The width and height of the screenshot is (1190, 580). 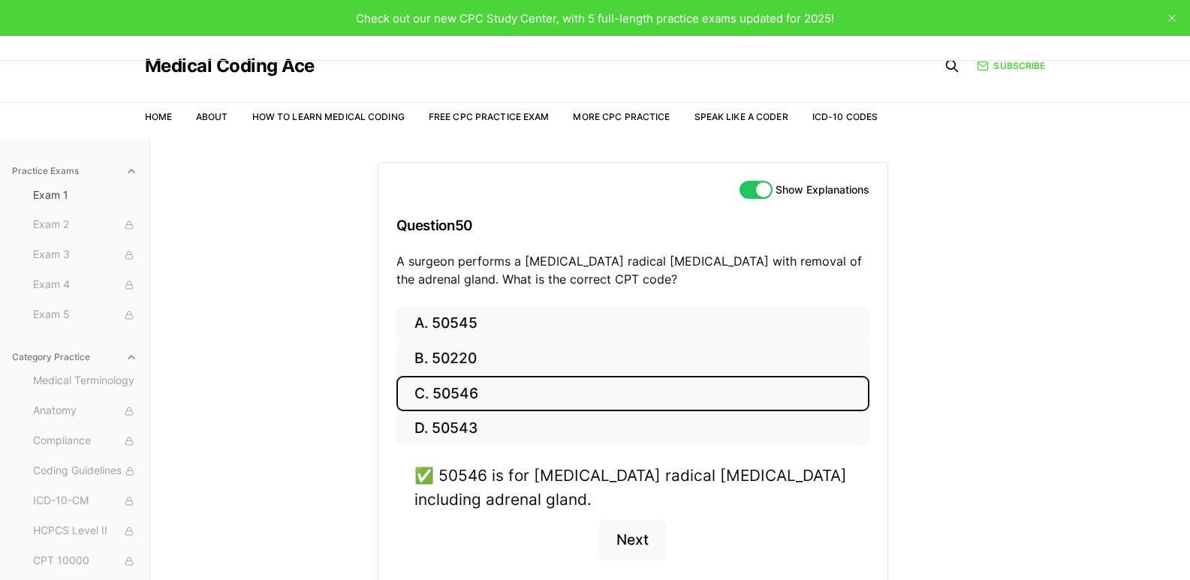 I want to click on button: C. 50546, so click(x=633, y=393).